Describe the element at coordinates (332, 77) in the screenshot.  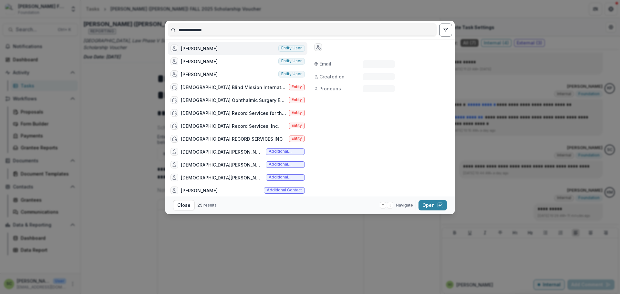
I see `span: Created on` at that location.